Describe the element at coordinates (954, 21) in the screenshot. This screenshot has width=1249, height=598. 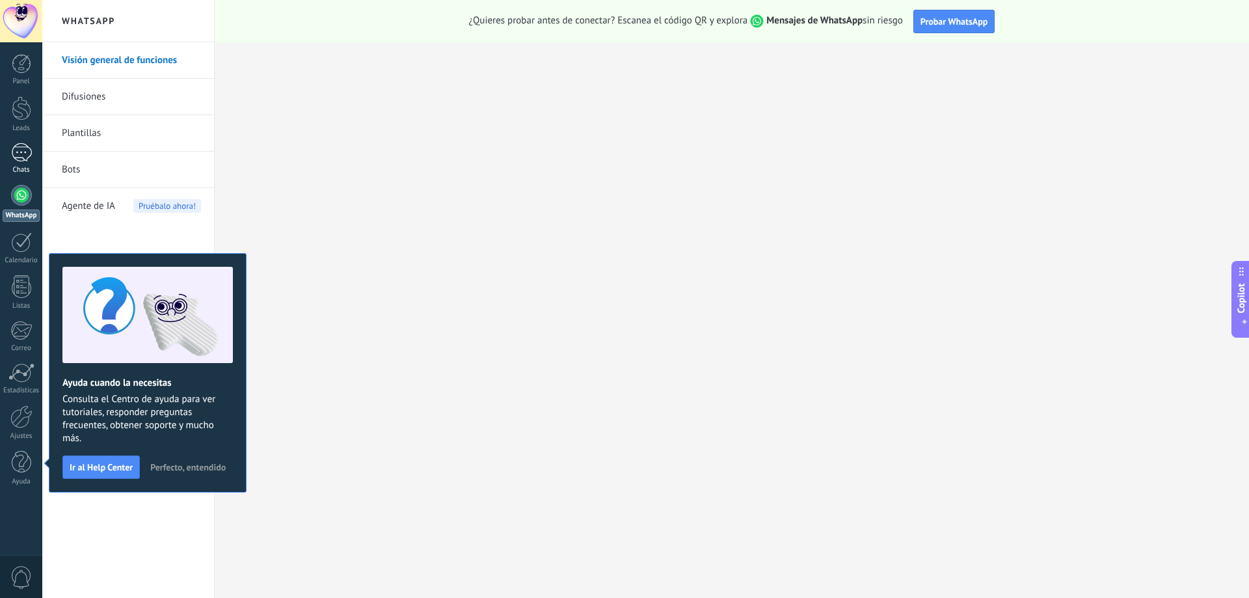
I see `span: Probar WhatsApp` at that location.